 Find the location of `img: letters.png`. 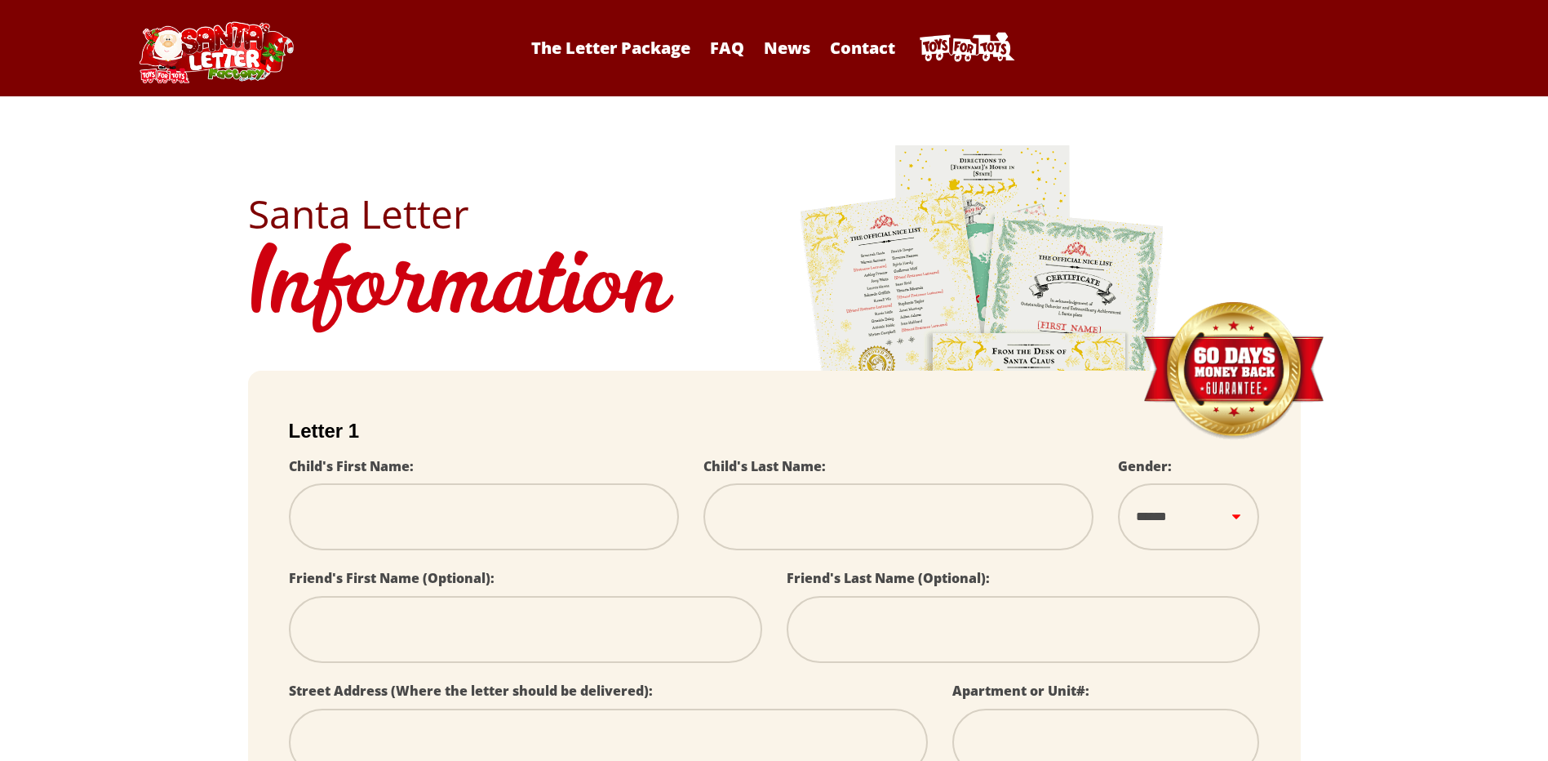

img: letters.png is located at coordinates (983, 371).